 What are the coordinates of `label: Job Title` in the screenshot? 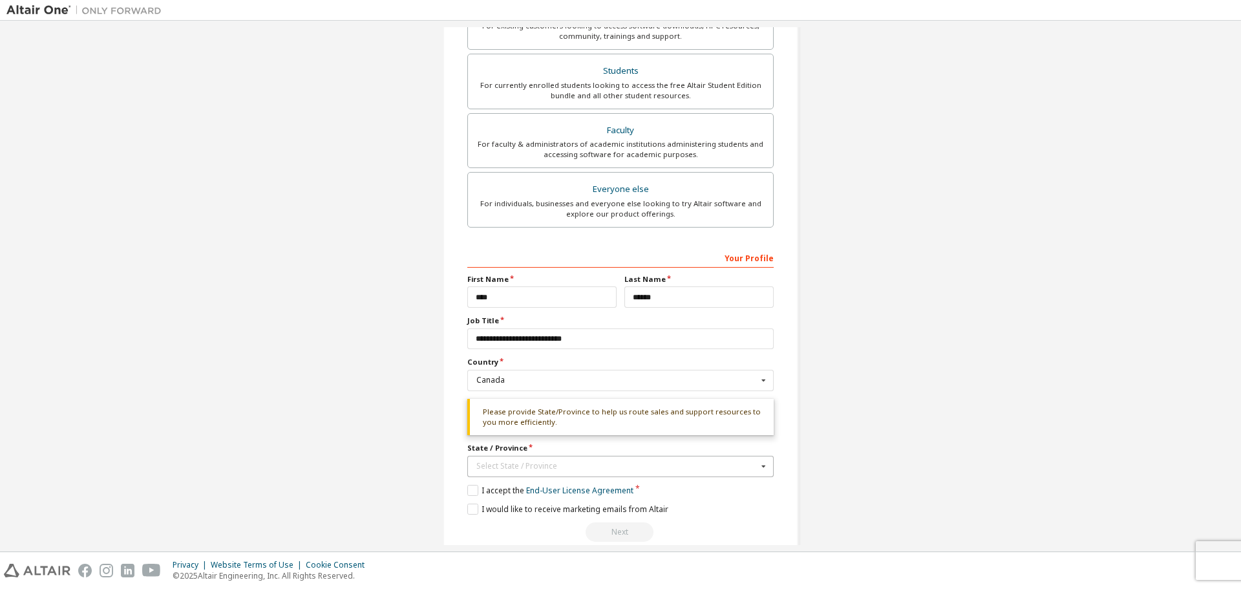 It's located at (620, 320).